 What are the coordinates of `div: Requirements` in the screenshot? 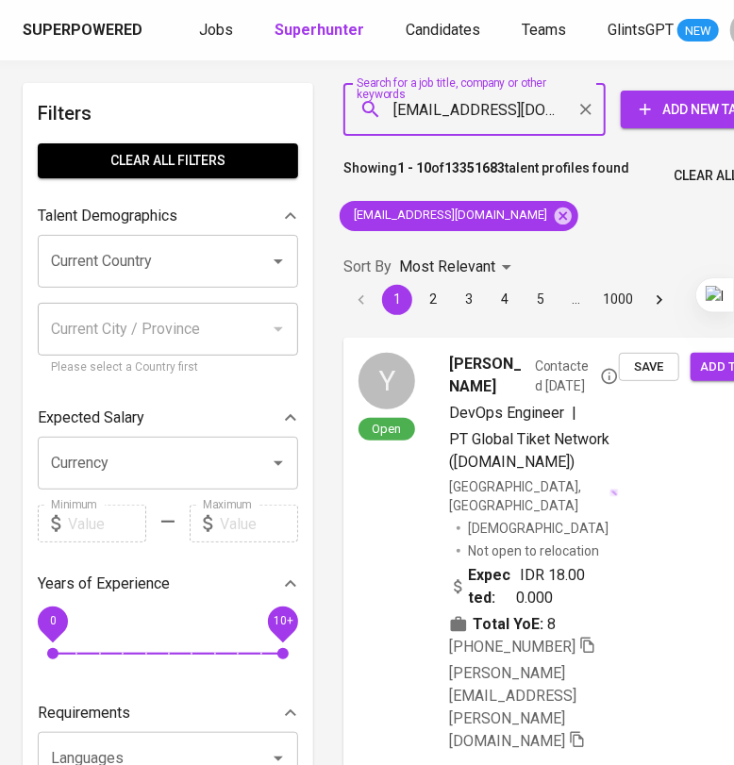 It's located at (168, 713).